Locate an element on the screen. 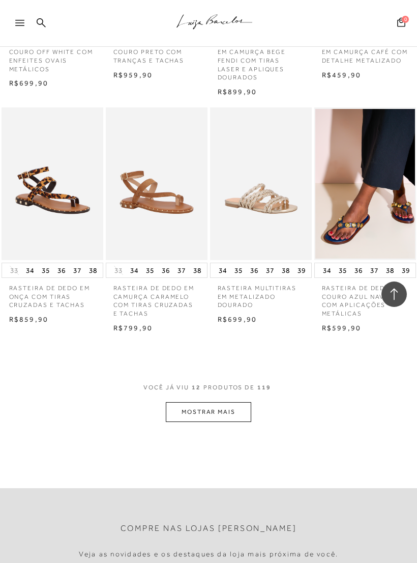  button: MOSTRAR MAIS is located at coordinates (209, 412).